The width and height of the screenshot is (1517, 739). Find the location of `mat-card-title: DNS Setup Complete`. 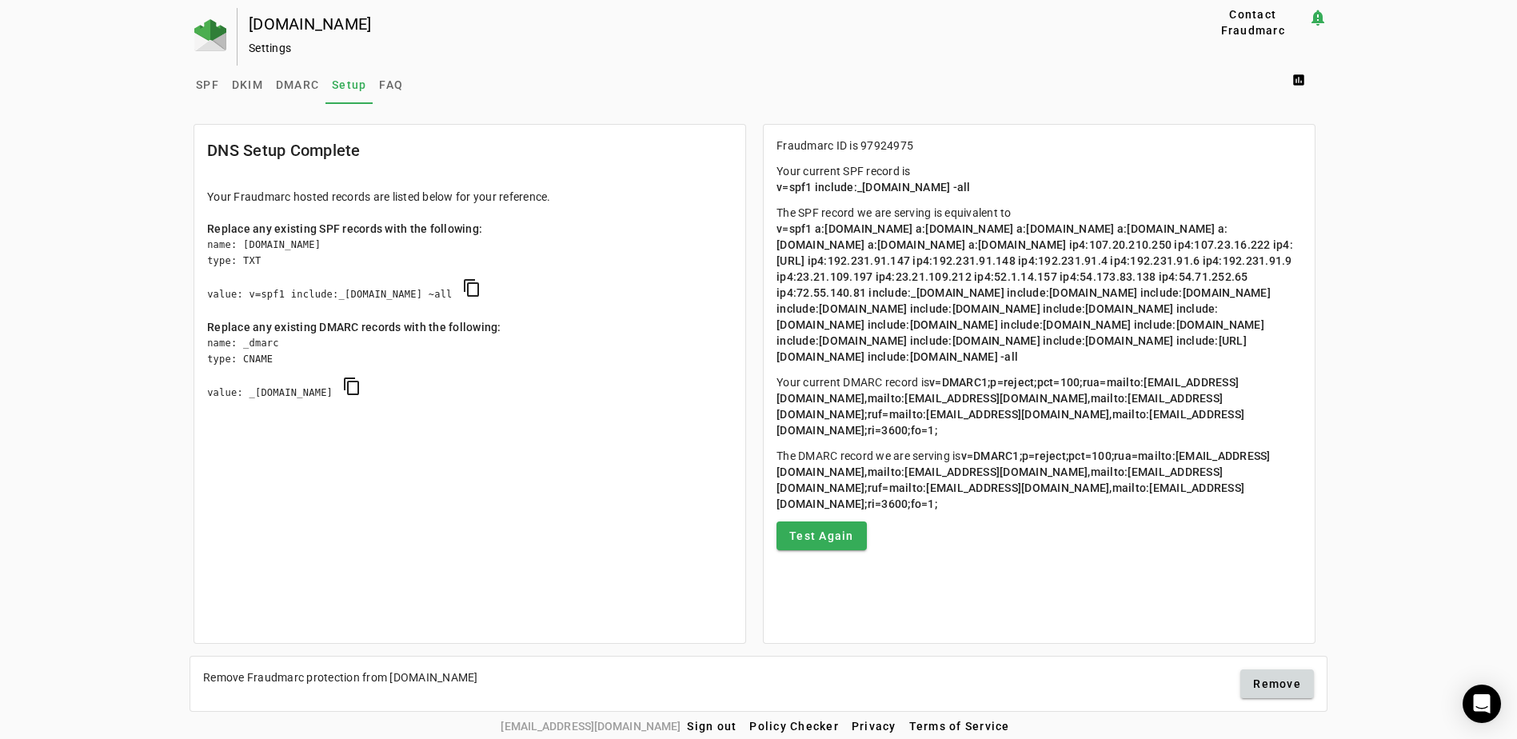

mat-card-title: DNS Setup Complete is located at coordinates (284, 150).